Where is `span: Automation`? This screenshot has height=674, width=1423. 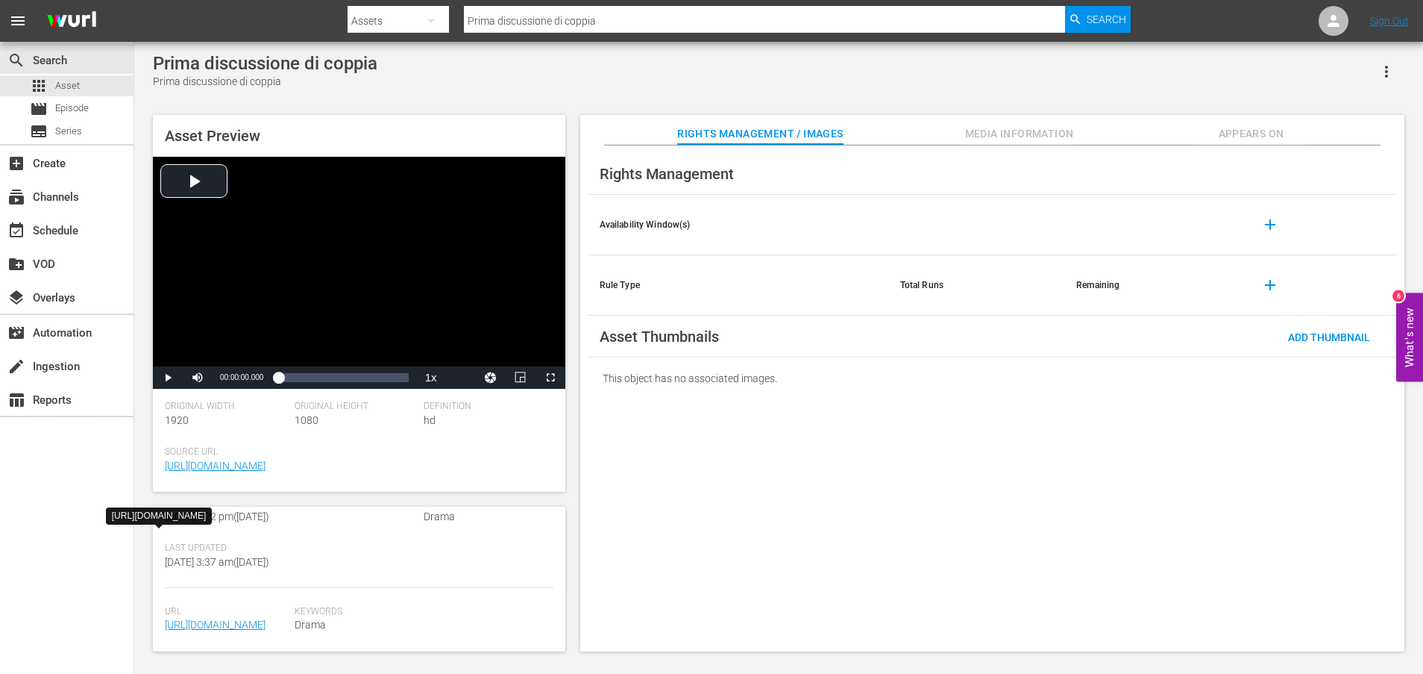
span: Automation is located at coordinates (16, 333).